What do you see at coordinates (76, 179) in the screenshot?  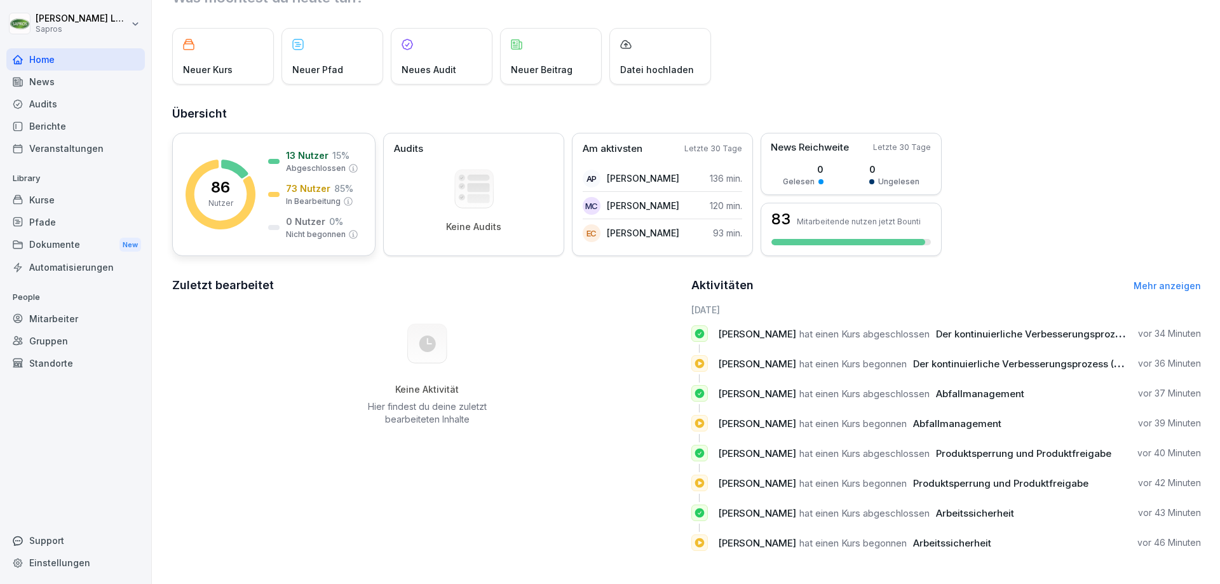 I see `p: Library` at bounding box center [76, 179].